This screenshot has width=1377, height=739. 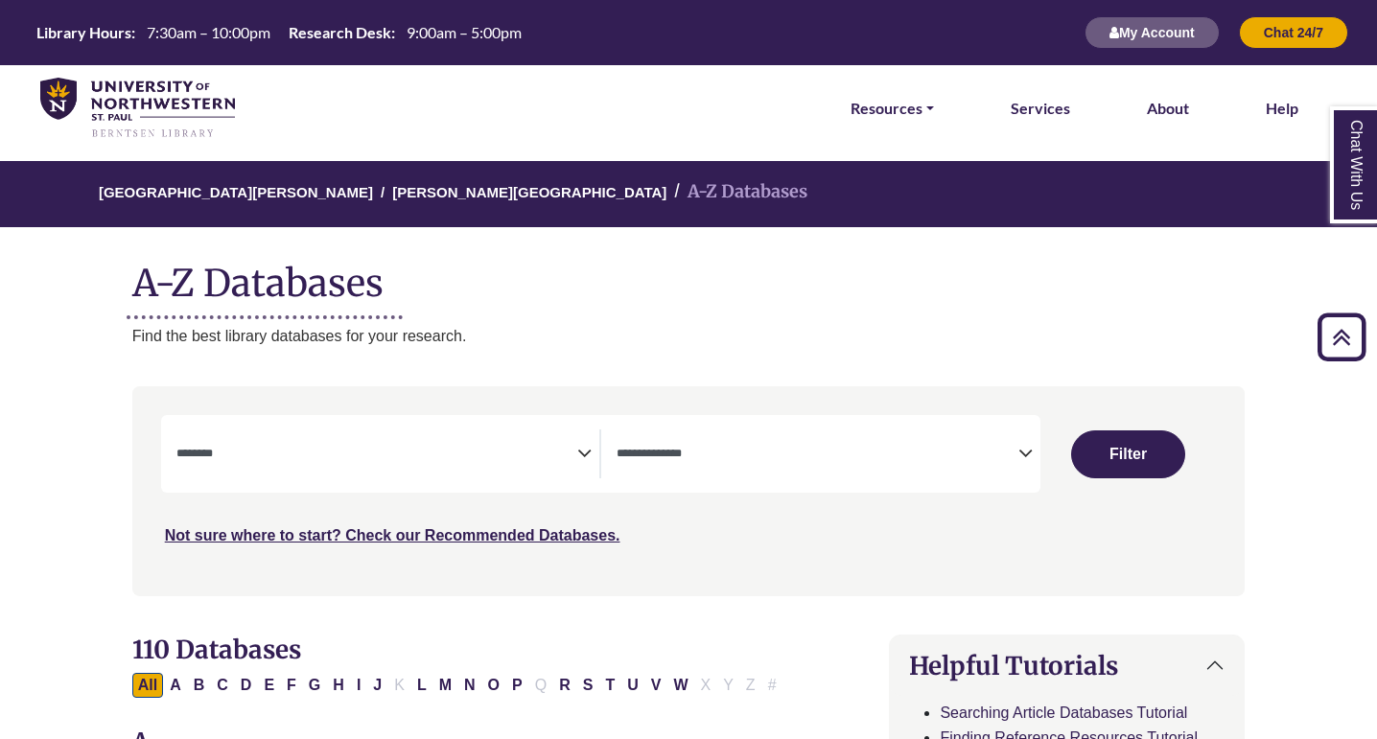 What do you see at coordinates (82, 32) in the screenshot?
I see `th: Library Hours:` at bounding box center [82, 32].